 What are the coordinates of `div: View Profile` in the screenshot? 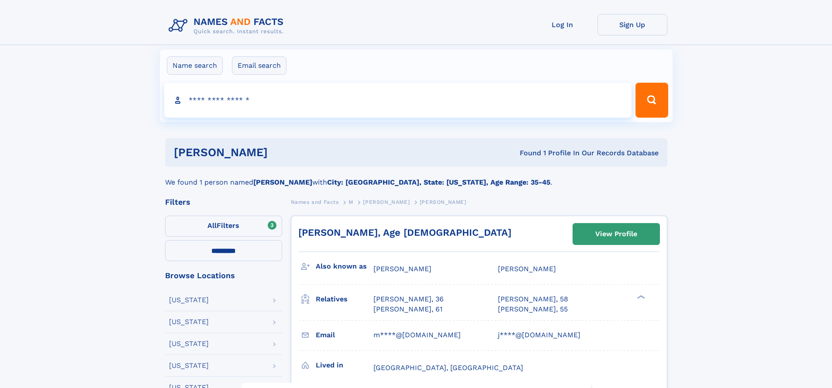 It's located at (617, 234).